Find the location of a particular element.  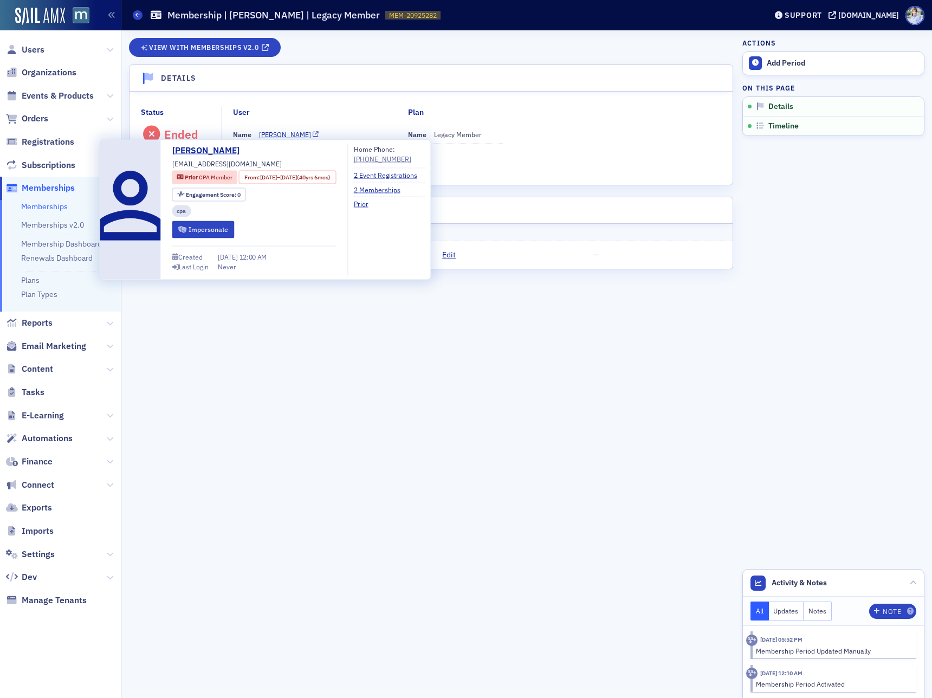

div: Membership Period Activated is located at coordinates (832, 684).